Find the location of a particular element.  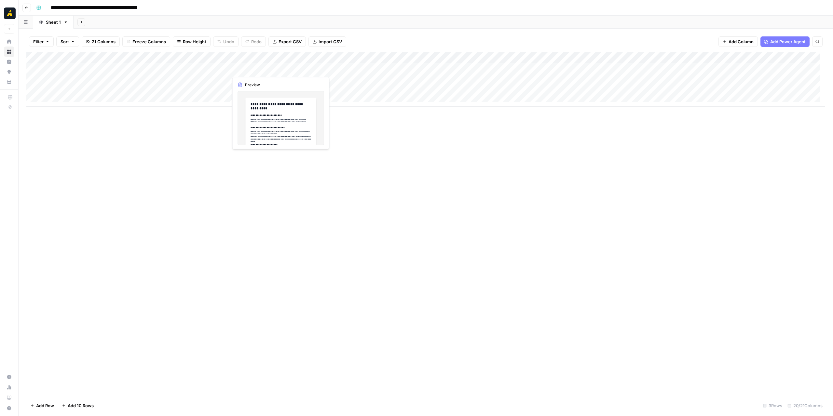

button: Undo is located at coordinates (226, 42).